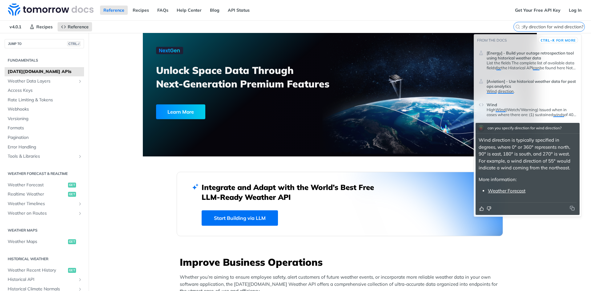 The image size is (591, 291). What do you see at coordinates (44, 147) in the screenshot?
I see `a: Error Handling` at bounding box center [44, 147].